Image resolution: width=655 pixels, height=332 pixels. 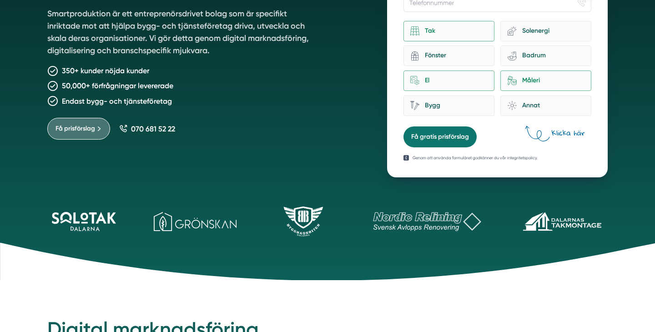 What do you see at coordinates (117, 86) in the screenshot?
I see `p: 50,000+ förfrågningar levererade` at bounding box center [117, 86].